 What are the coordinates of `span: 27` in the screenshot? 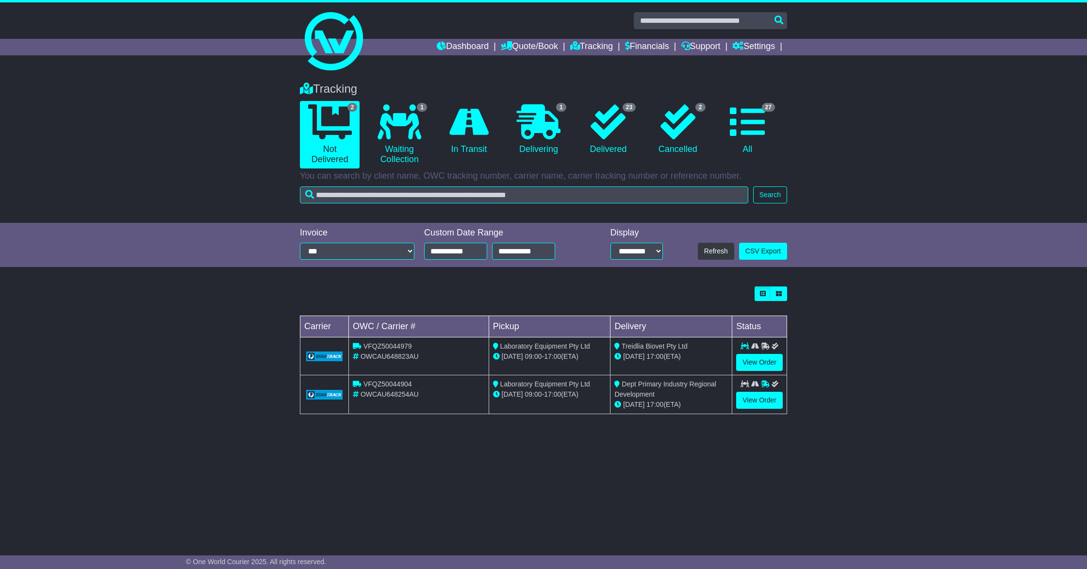 It's located at (768, 107).